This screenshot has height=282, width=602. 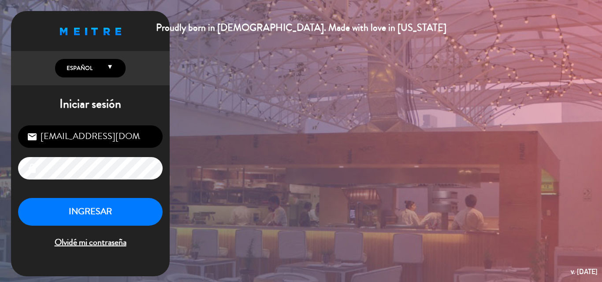 I want to click on i: lock, so click(x=32, y=169).